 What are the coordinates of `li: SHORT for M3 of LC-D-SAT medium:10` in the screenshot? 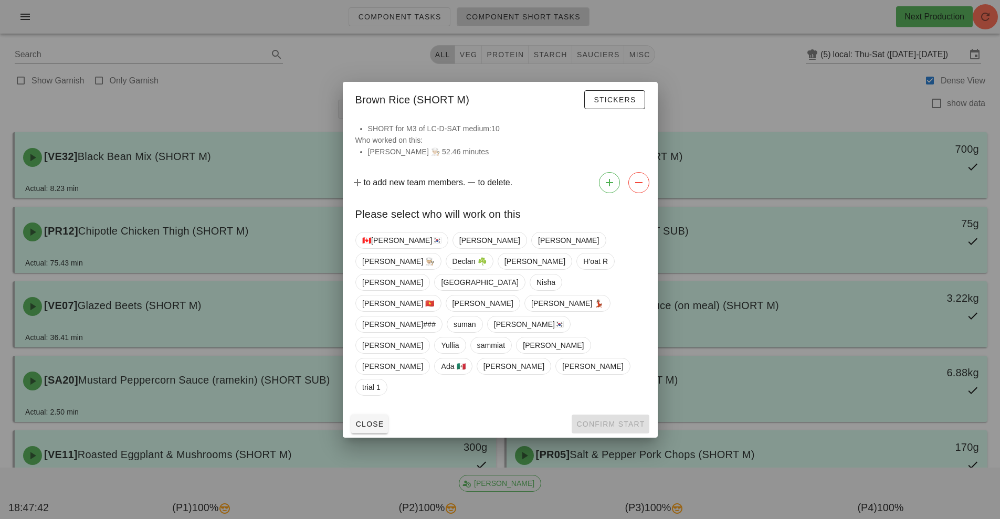 It's located at (507, 129).